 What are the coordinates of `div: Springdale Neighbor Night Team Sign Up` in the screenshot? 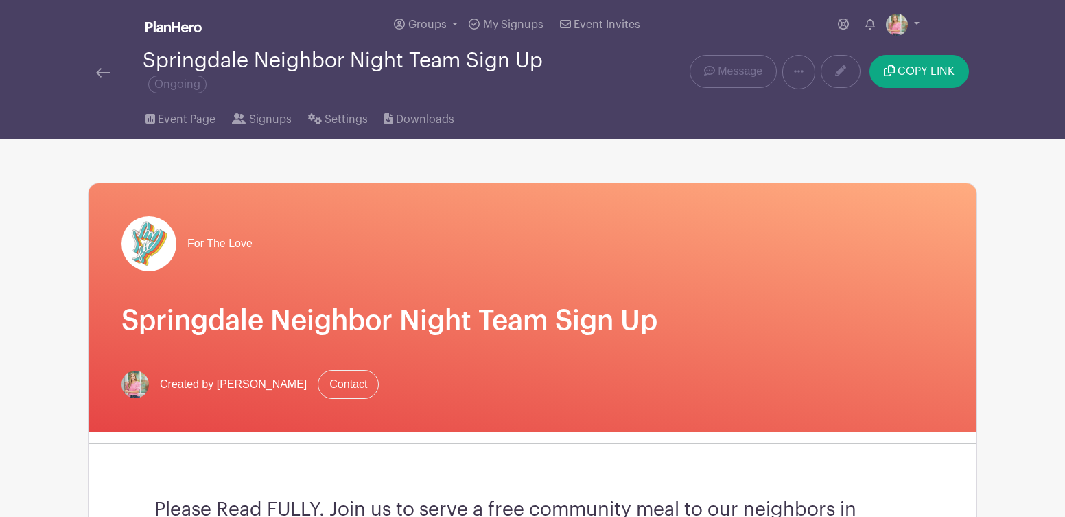 It's located at (365, 72).